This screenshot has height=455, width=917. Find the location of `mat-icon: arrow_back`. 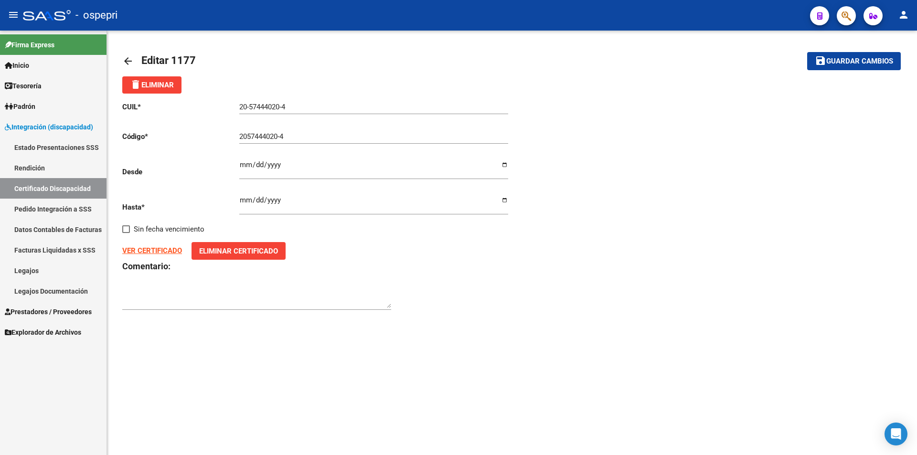

mat-icon: arrow_back is located at coordinates (128, 61).